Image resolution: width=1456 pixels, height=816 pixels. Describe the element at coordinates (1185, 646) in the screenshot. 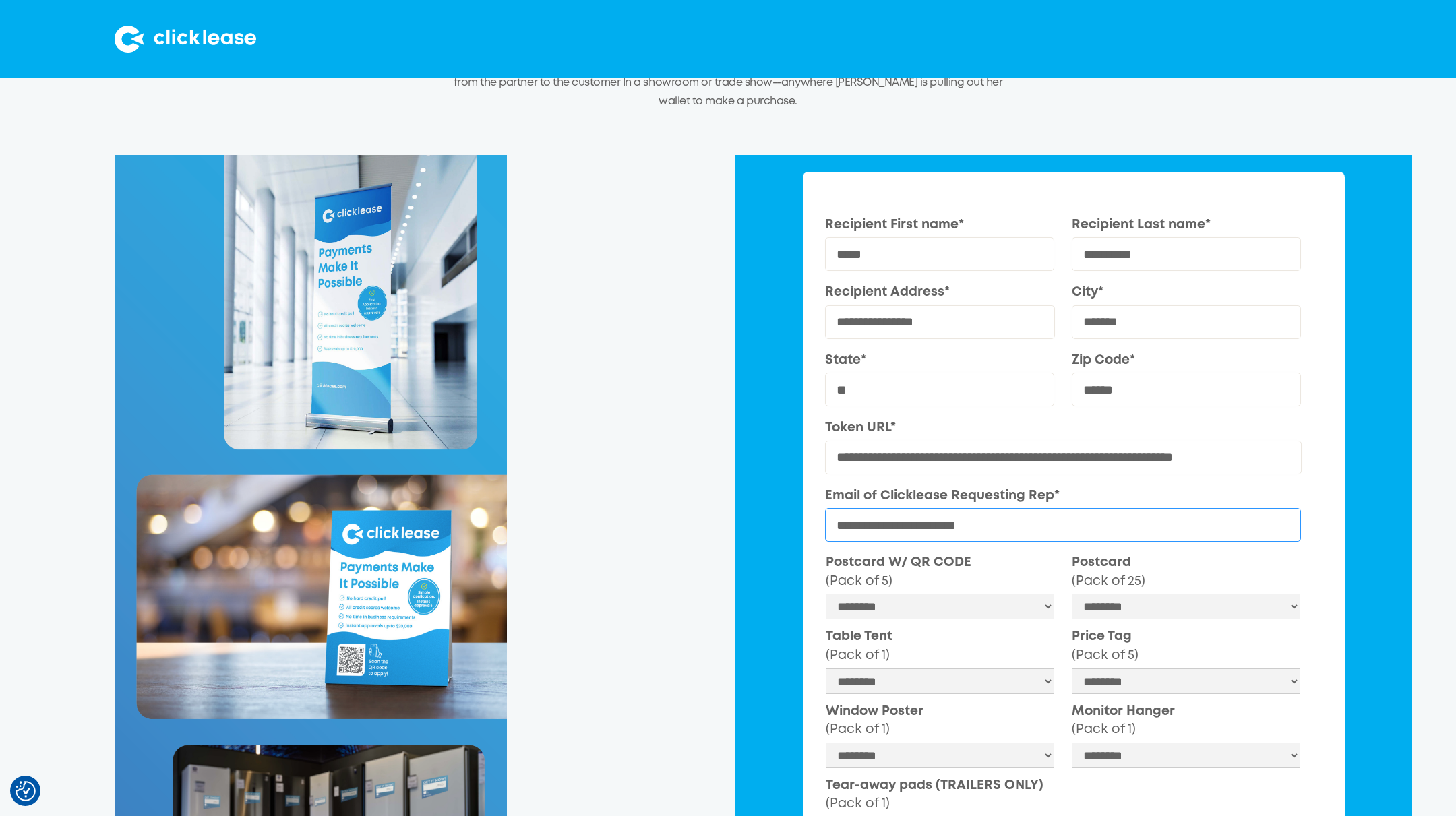

I see `label: Price Tag` at that location.